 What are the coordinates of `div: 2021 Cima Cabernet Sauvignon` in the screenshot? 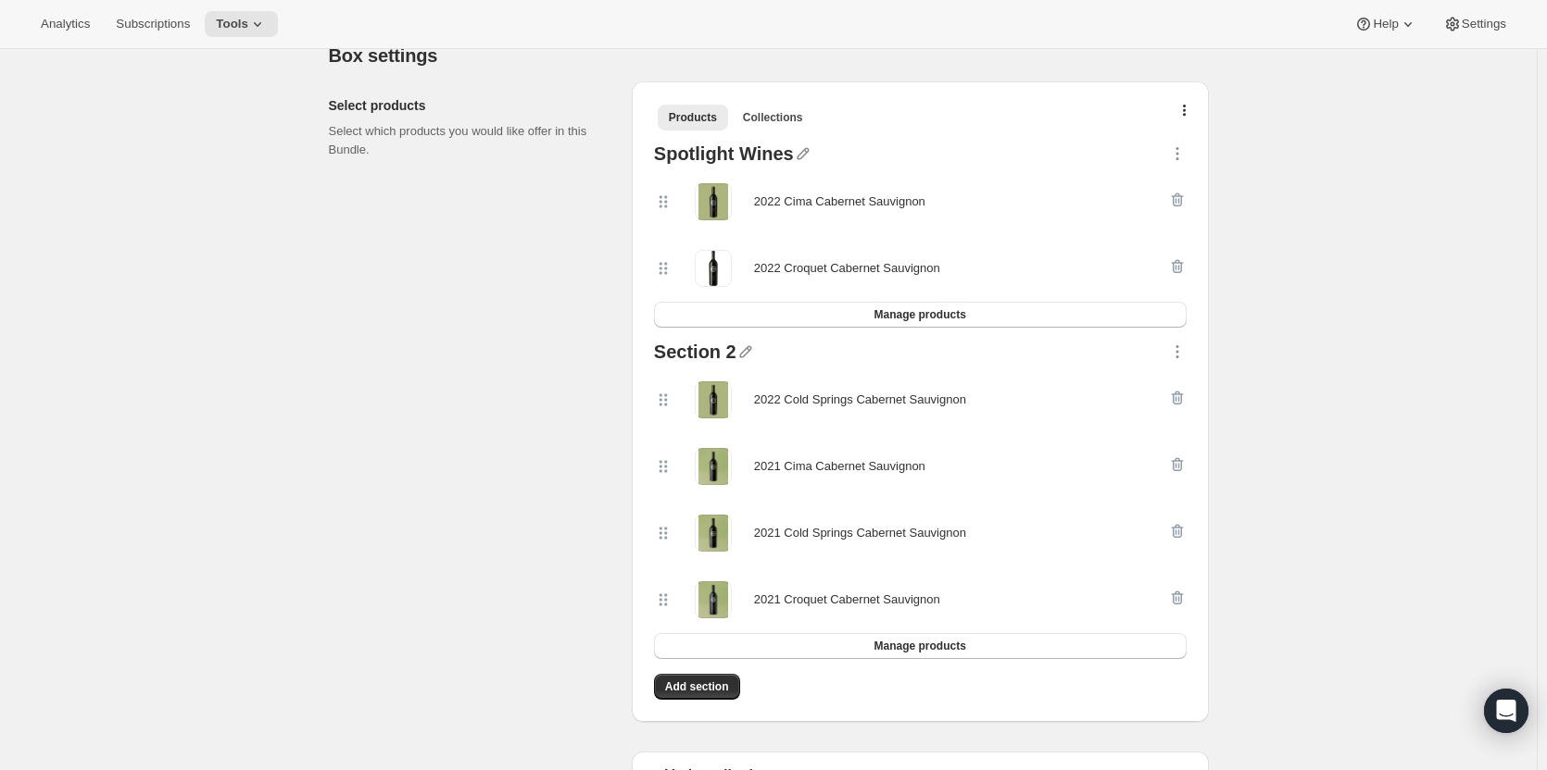 It's located at (839, 467).